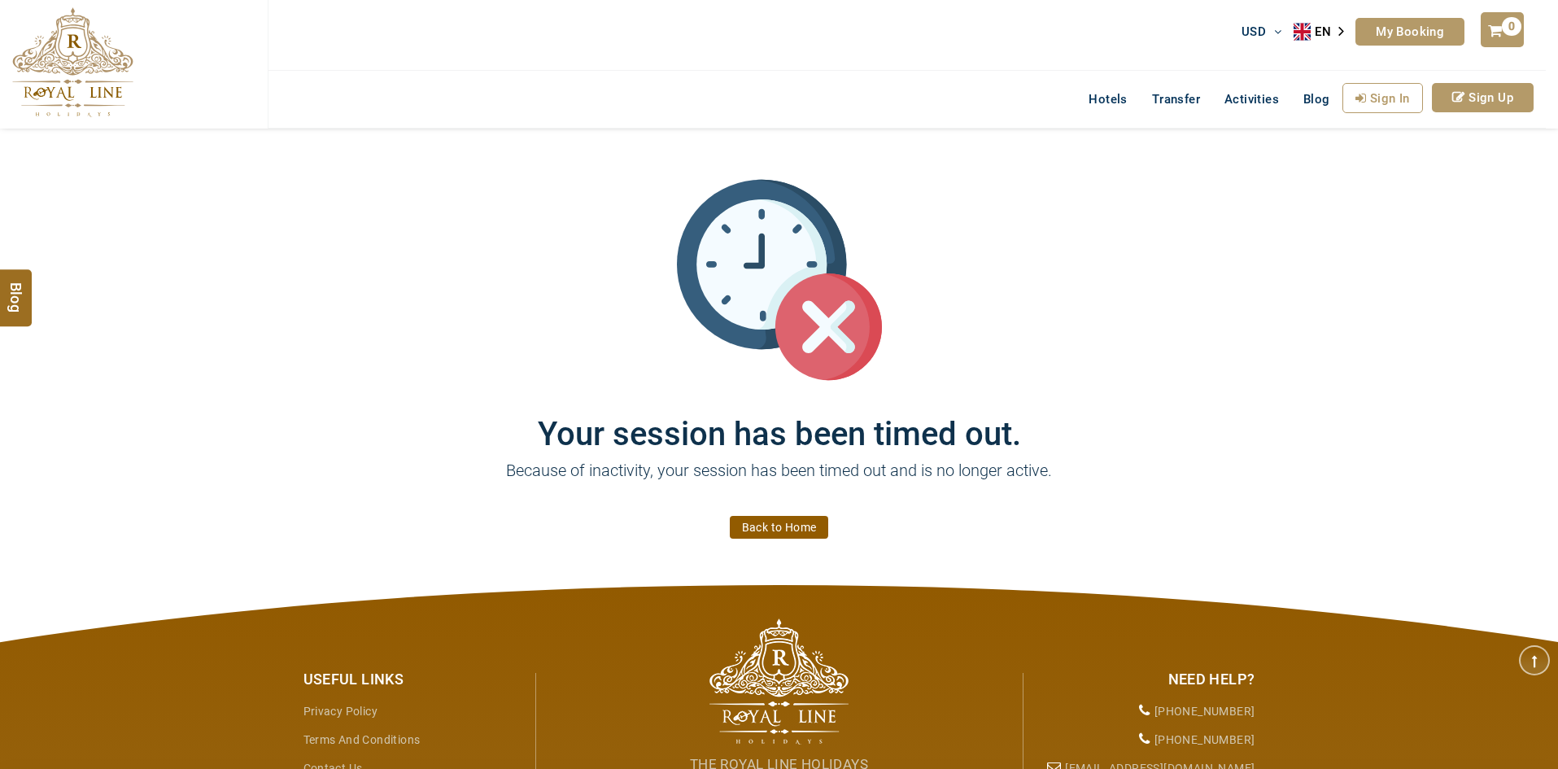 This screenshot has height=769, width=1558. I want to click on div: Language, so click(1325, 32).